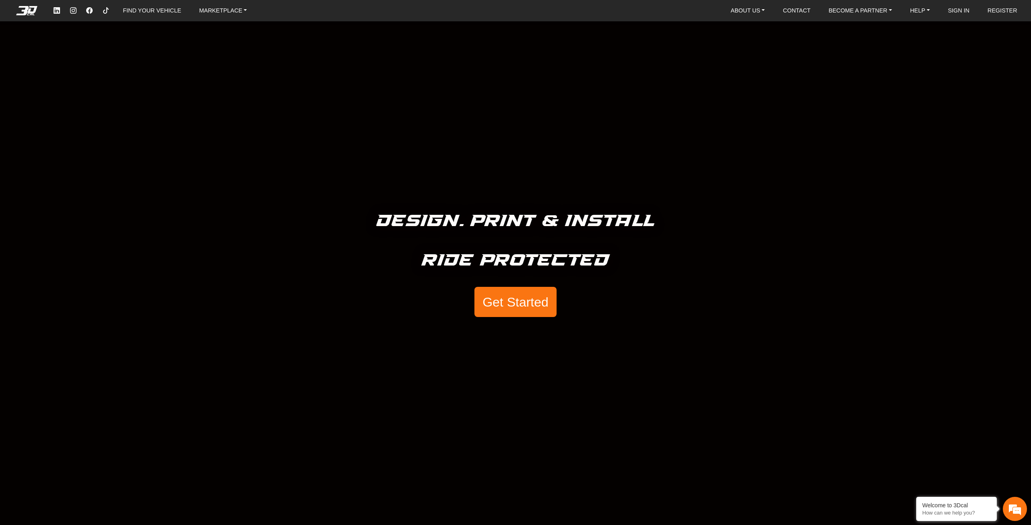  What do you see at coordinates (860, 10) in the screenshot?
I see `a: BECOME A PARTNER` at bounding box center [860, 10].